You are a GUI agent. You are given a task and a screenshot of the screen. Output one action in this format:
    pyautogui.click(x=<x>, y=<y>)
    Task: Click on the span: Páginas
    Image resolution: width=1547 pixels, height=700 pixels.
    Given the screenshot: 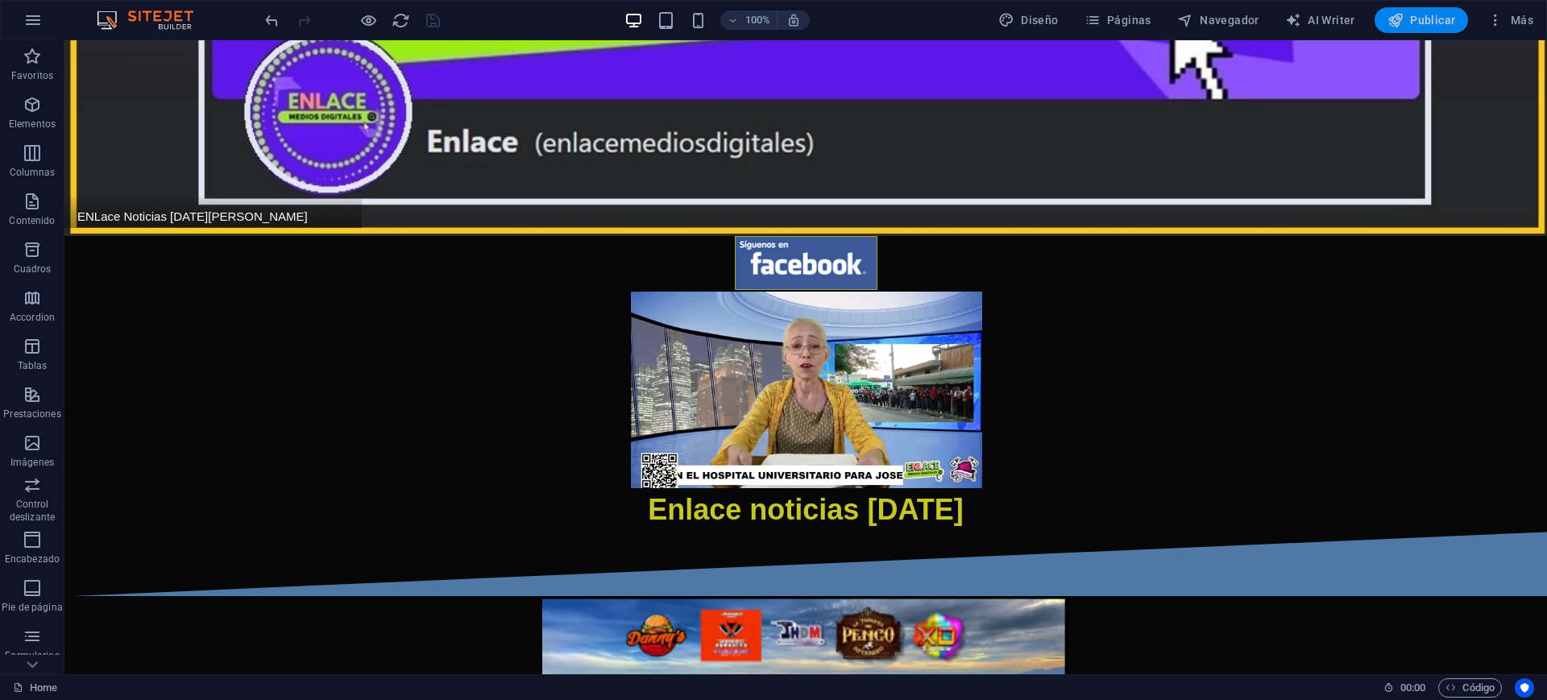 What is the action you would take?
    pyautogui.click(x=1117, y=20)
    